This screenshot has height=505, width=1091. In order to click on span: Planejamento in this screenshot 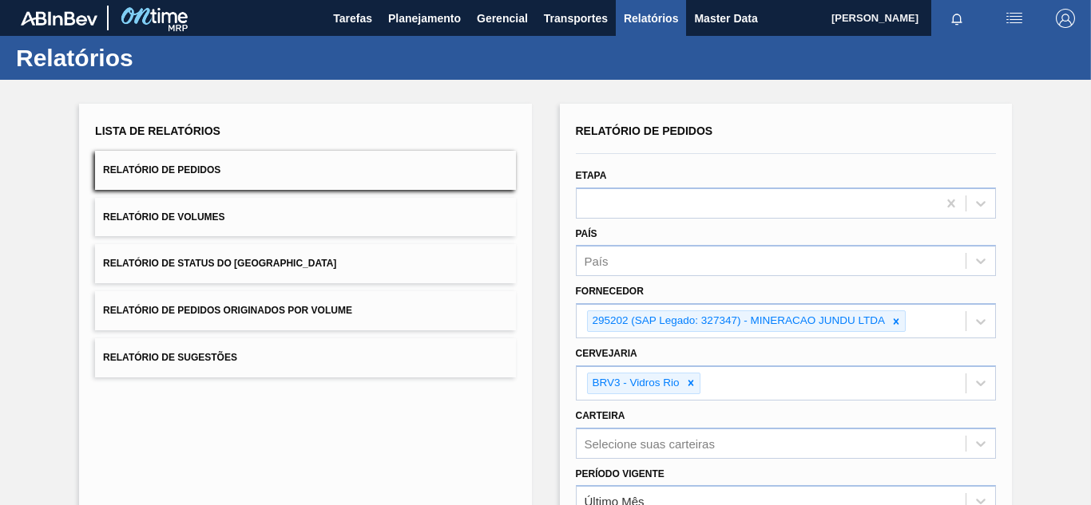, I will do `click(424, 18)`.